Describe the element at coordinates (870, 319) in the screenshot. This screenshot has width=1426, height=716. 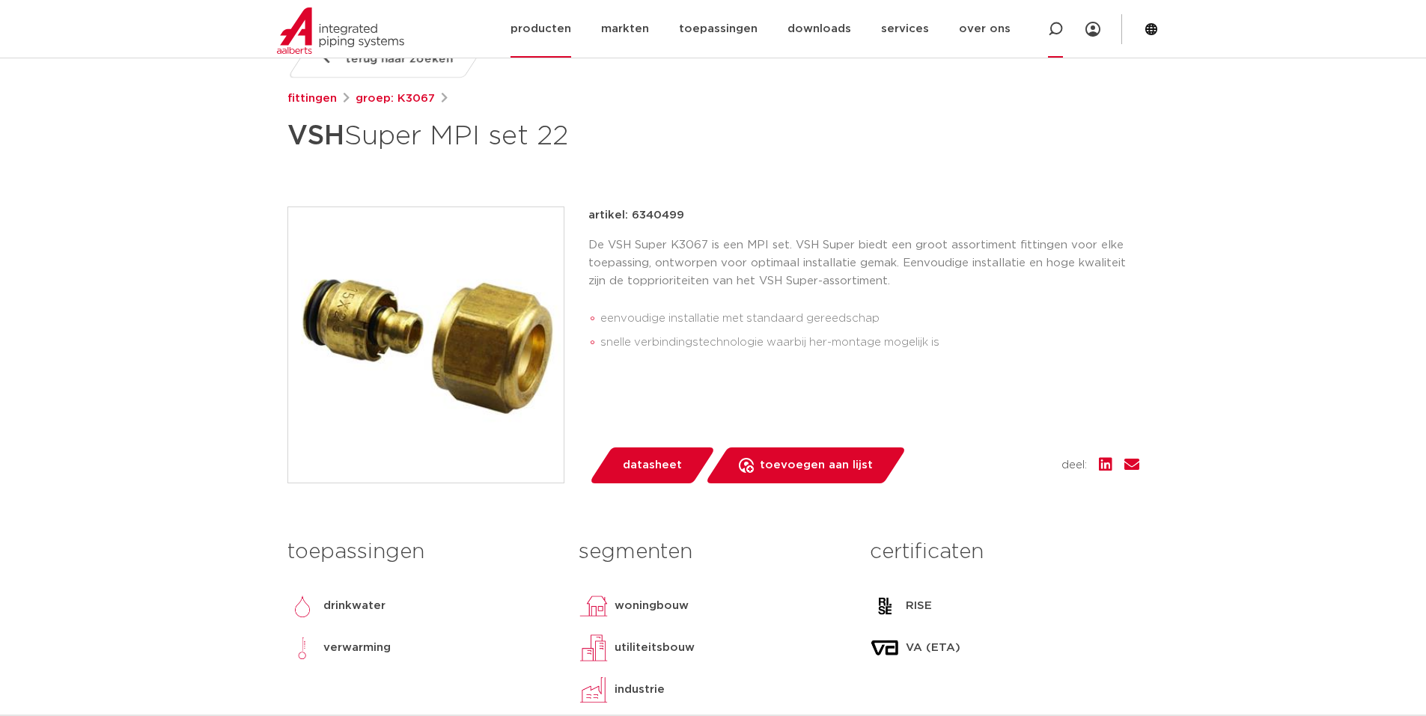
I see `li: eenvoudige installatie met standaard gereedschap` at that location.